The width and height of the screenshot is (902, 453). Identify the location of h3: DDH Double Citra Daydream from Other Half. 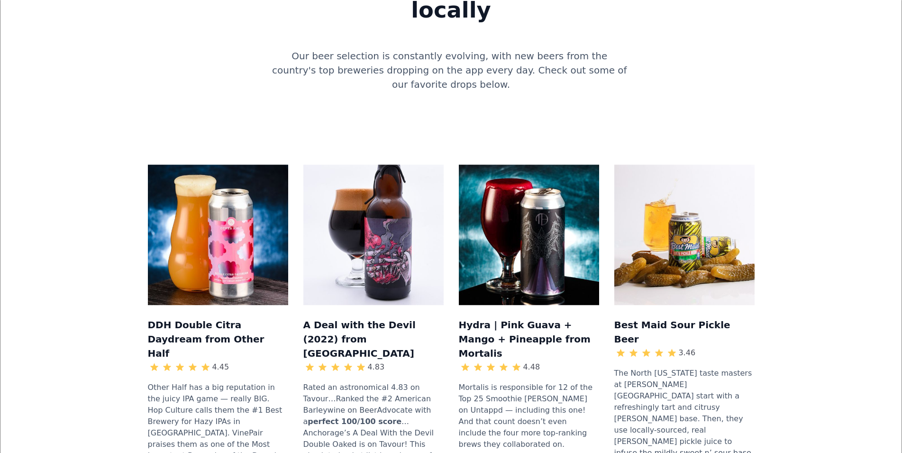
(218, 338).